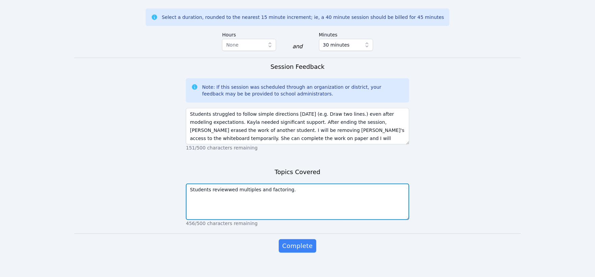 The image size is (595, 277). I want to click on button: Complete, so click(297, 246).